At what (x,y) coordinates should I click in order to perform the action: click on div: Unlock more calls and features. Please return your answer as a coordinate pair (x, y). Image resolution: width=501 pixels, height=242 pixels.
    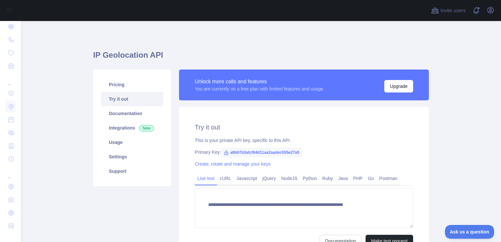
    Looking at the image, I should click on (259, 82).